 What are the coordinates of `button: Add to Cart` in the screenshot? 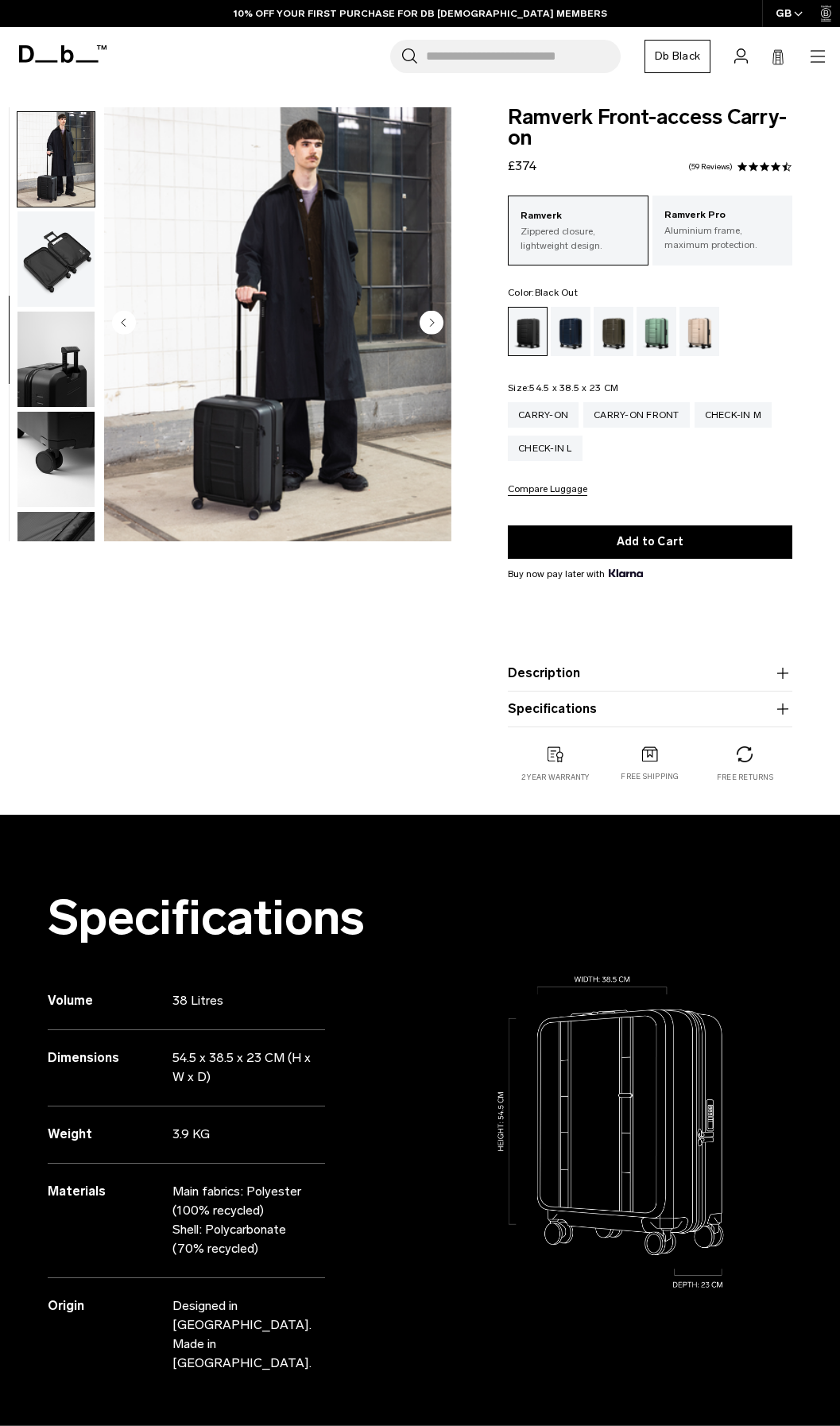 It's located at (650, 542).